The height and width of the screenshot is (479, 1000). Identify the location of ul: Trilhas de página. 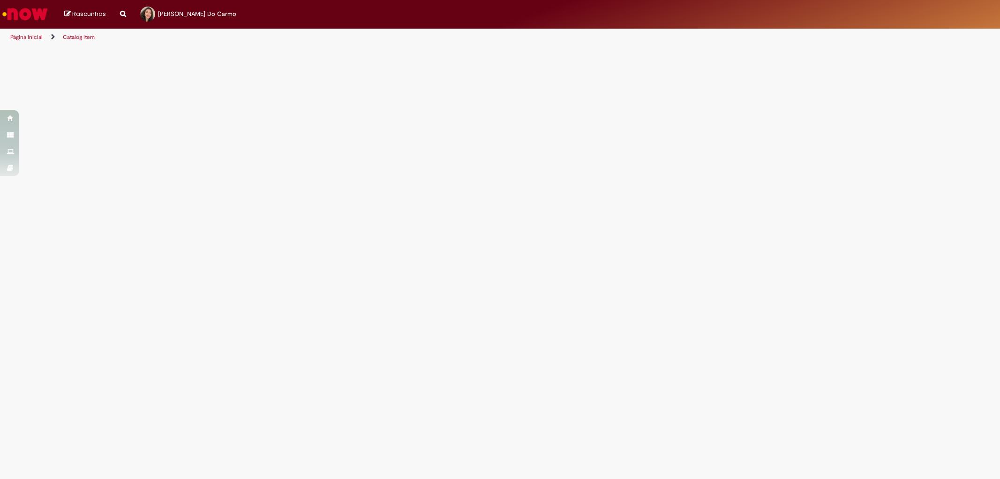
(333, 37).